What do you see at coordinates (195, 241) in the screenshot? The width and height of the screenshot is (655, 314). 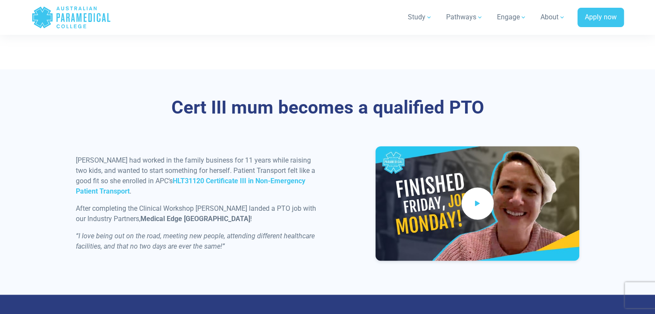 I see `em: “I love being out on the road, meeting new people, attending different healthcare facilities, and...` at bounding box center [195, 241].